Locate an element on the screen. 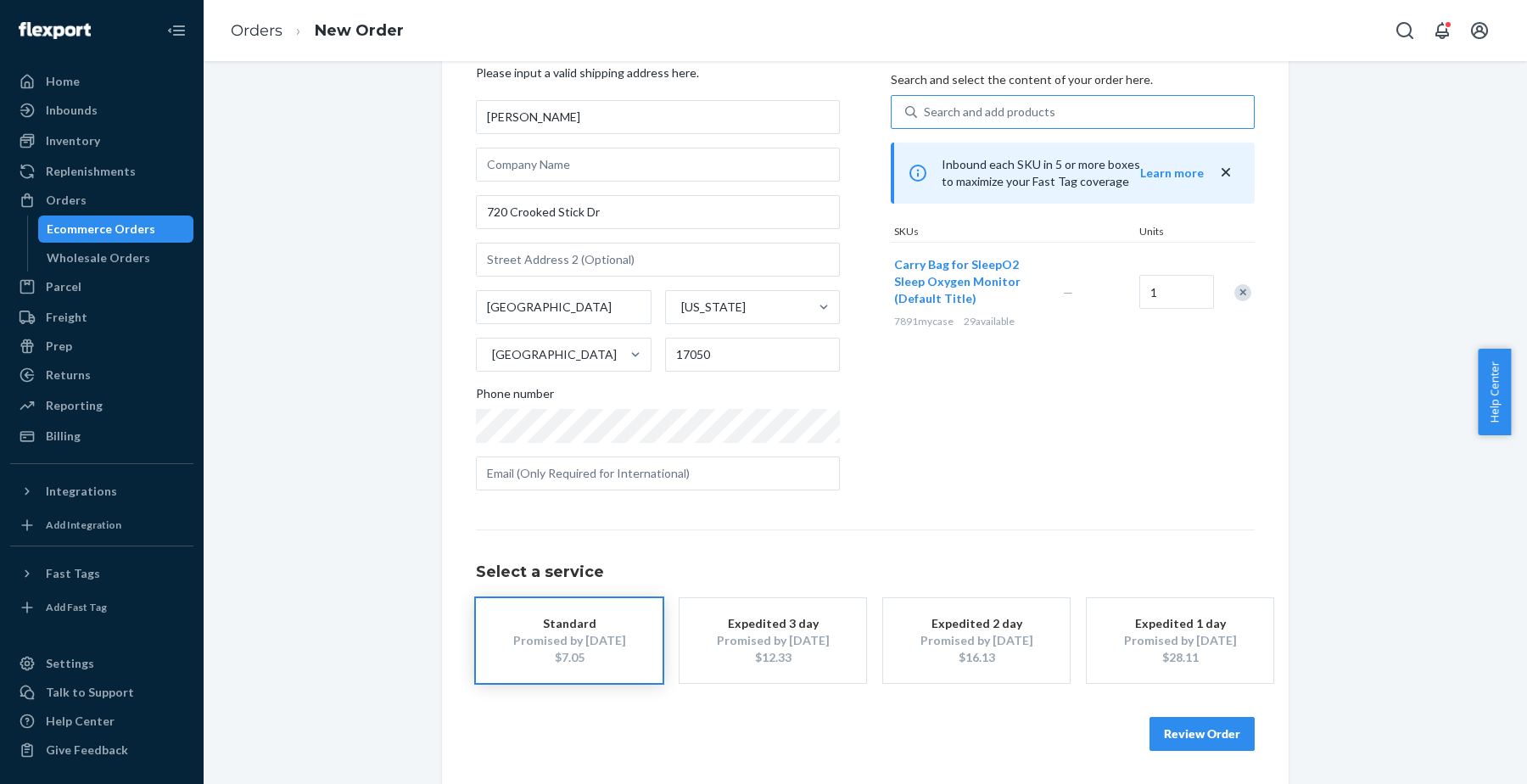  input: City is located at coordinates (563, 307).